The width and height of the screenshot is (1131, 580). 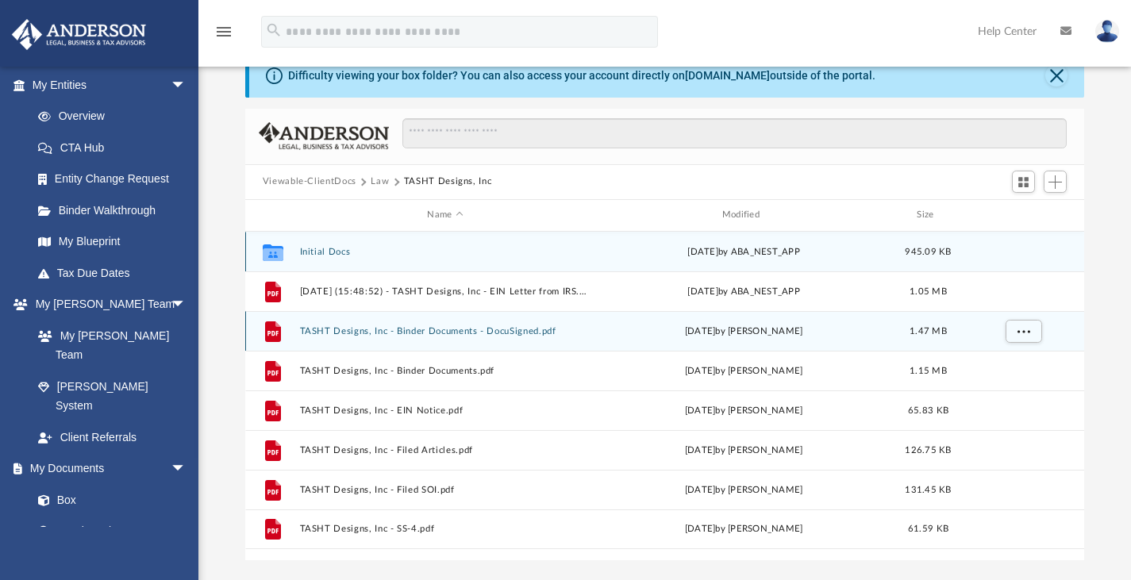 What do you see at coordinates (665, 396) in the screenshot?
I see `div: grid` at bounding box center [665, 396].